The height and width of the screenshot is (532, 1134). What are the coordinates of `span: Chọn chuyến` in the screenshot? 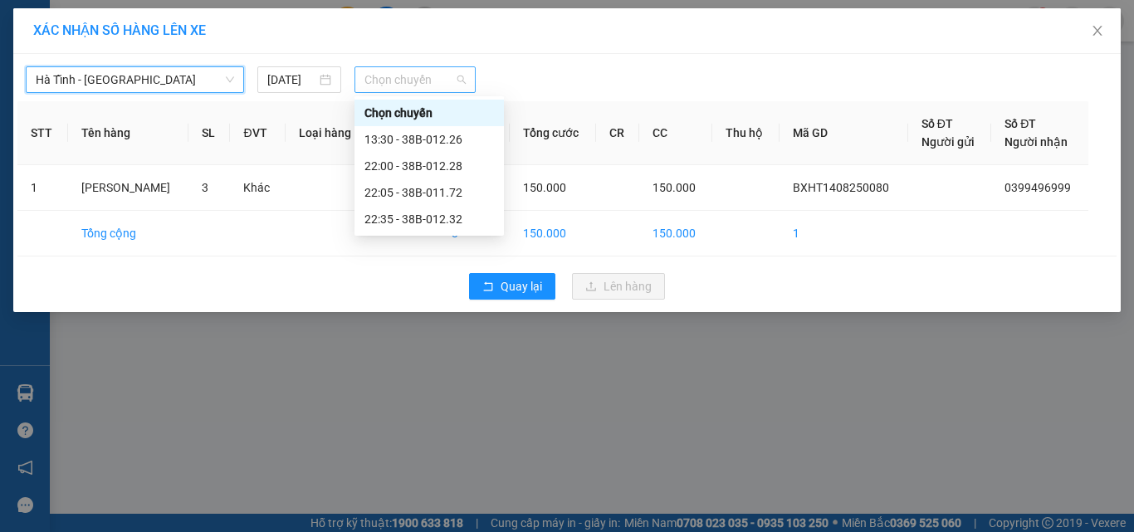 It's located at (415, 80).